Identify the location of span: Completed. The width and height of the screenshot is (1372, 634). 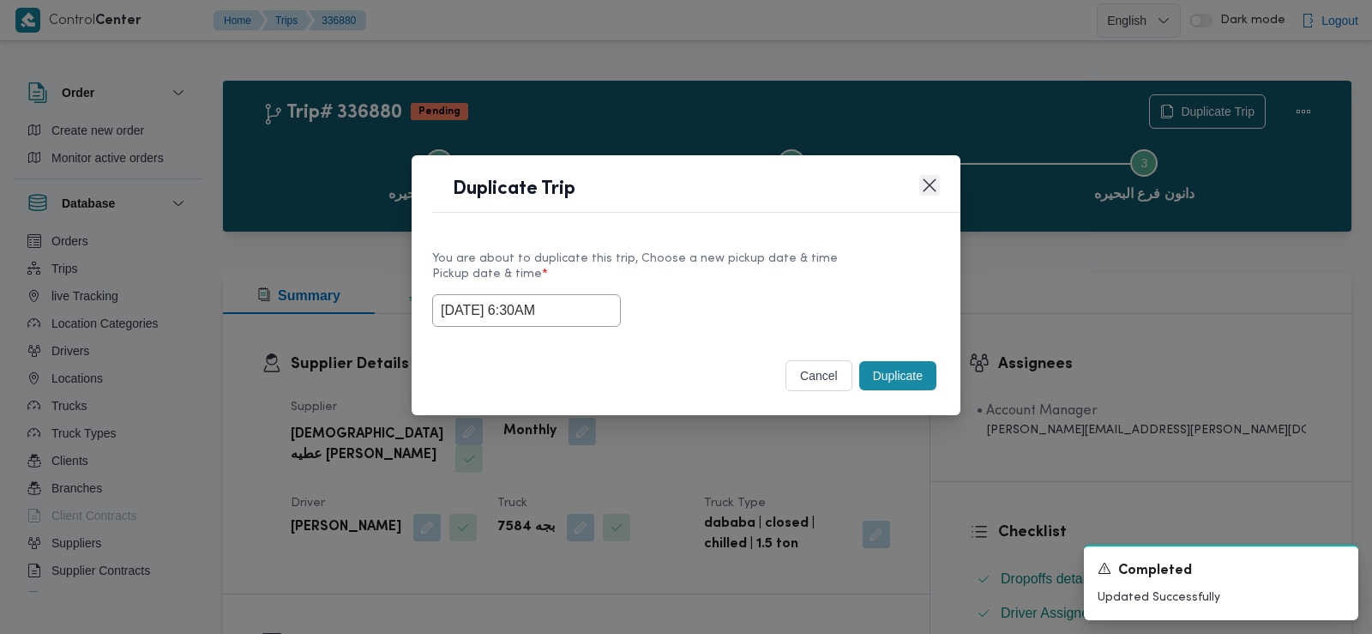
(1155, 571).